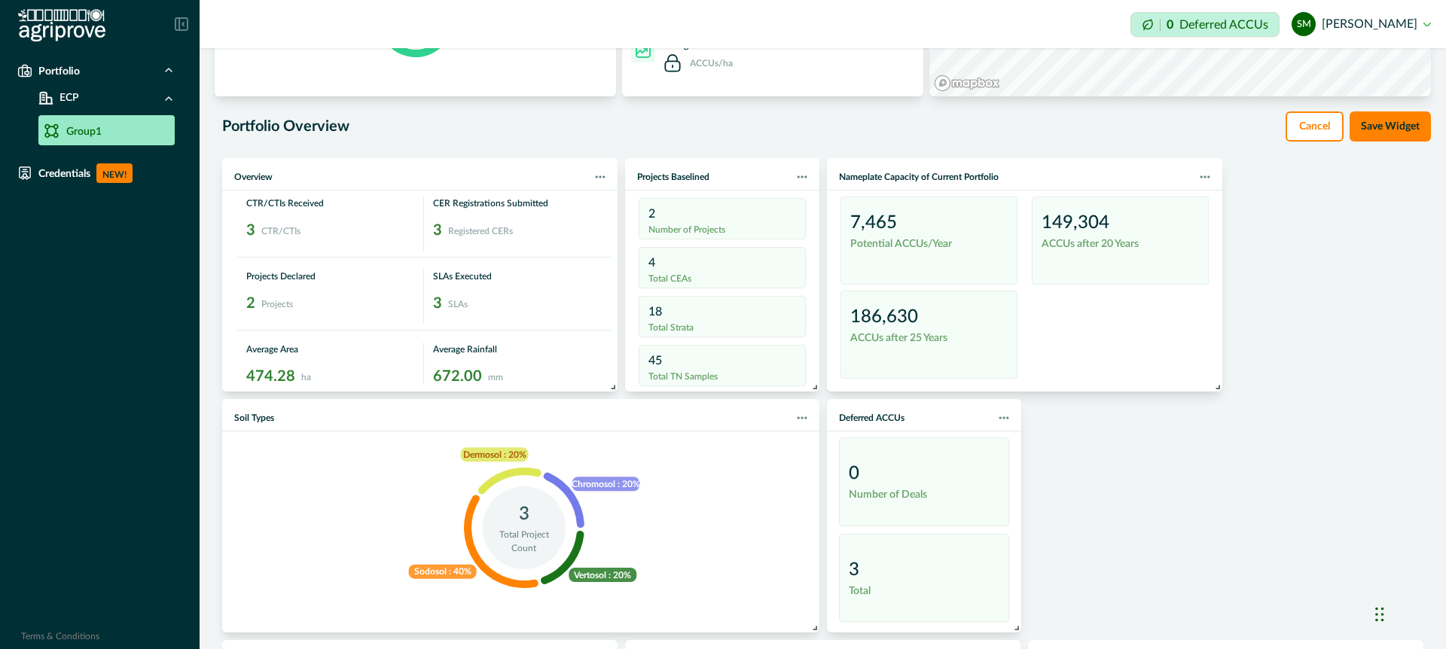 Image resolution: width=1446 pixels, height=649 pixels. I want to click on a: Mapbox logo, so click(967, 83).